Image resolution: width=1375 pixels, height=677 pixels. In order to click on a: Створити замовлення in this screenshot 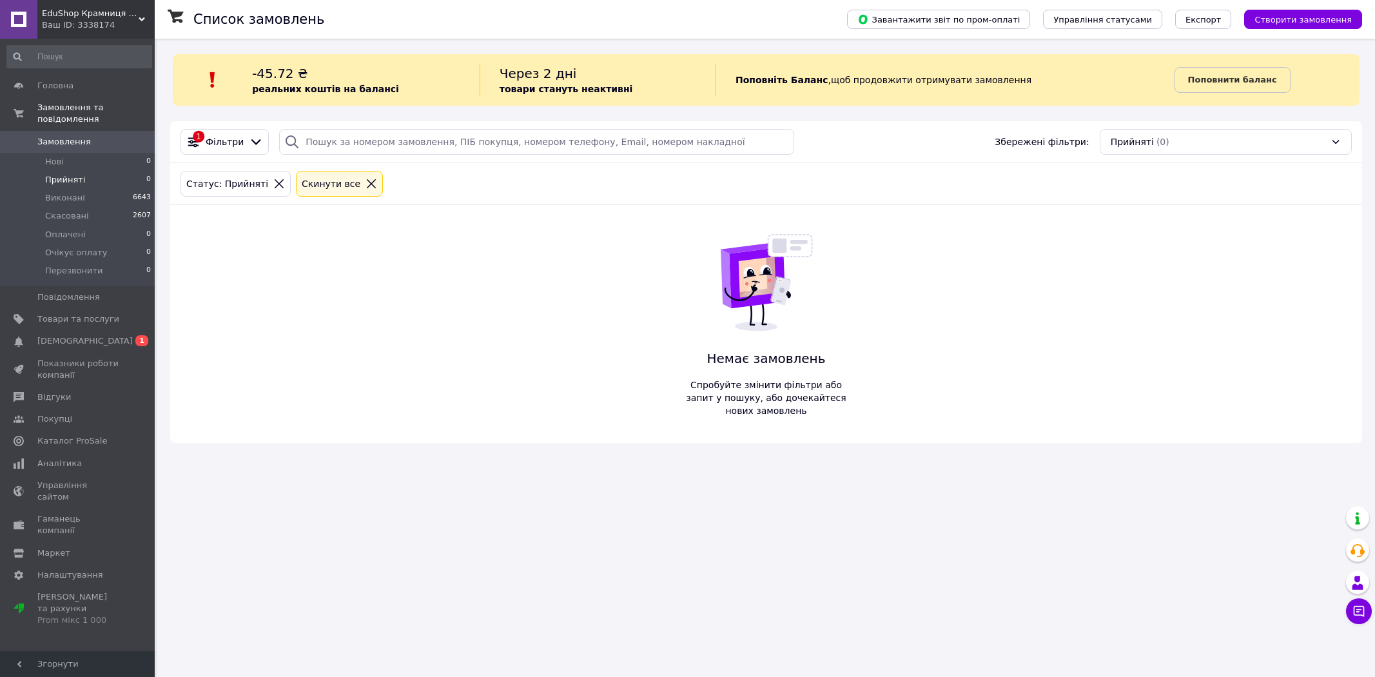, I will do `click(1296, 19)`.